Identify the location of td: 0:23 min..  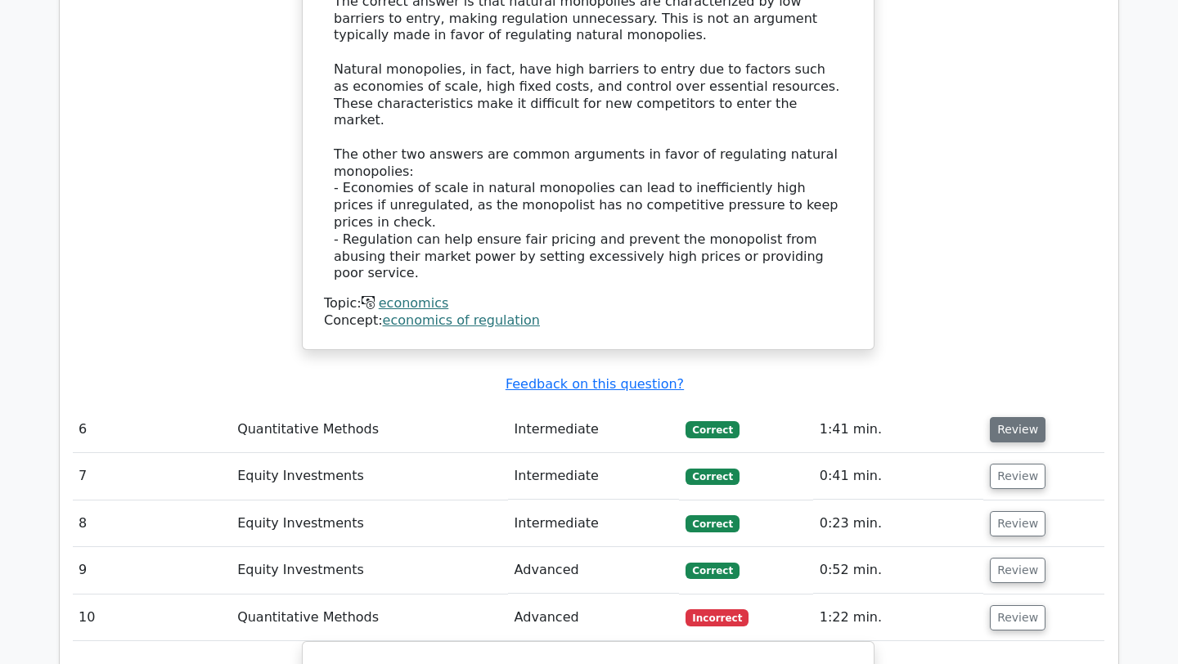
(898, 524).